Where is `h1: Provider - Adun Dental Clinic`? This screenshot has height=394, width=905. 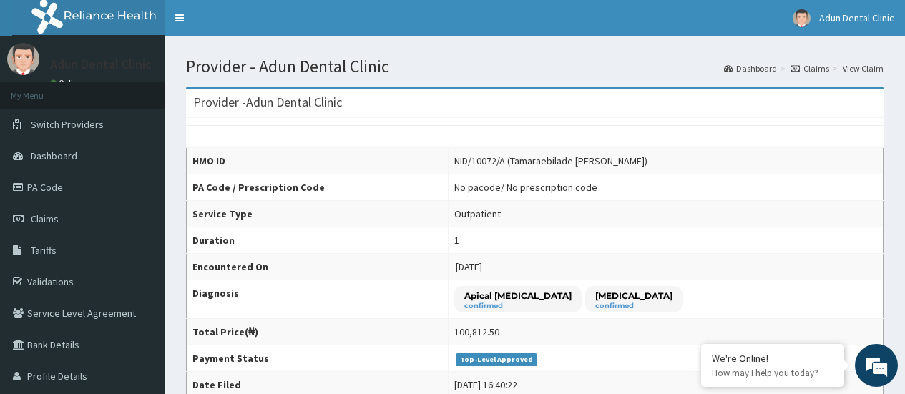
h1: Provider - Adun Dental Clinic is located at coordinates (534, 67).